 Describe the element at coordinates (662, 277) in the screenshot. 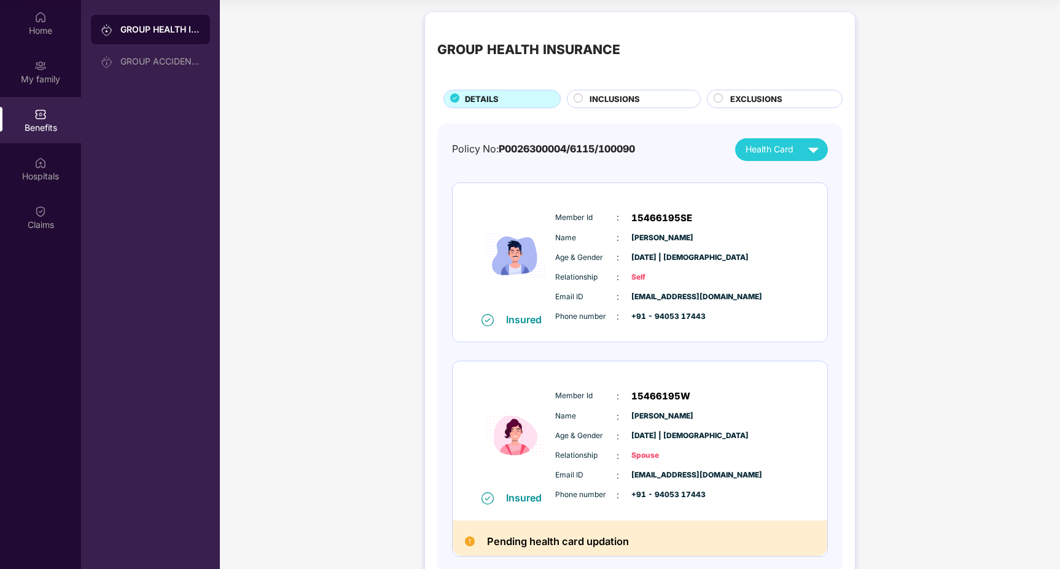

I see `span: Self` at that location.